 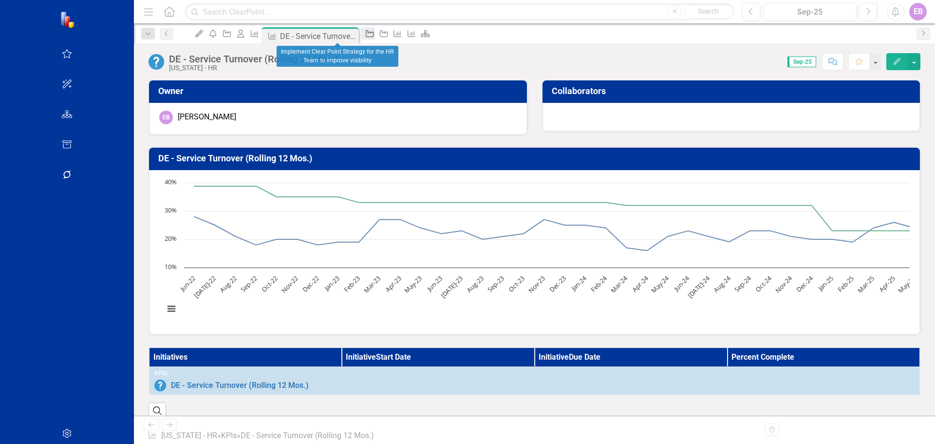 I want to click on text: 40%, so click(x=170, y=182).